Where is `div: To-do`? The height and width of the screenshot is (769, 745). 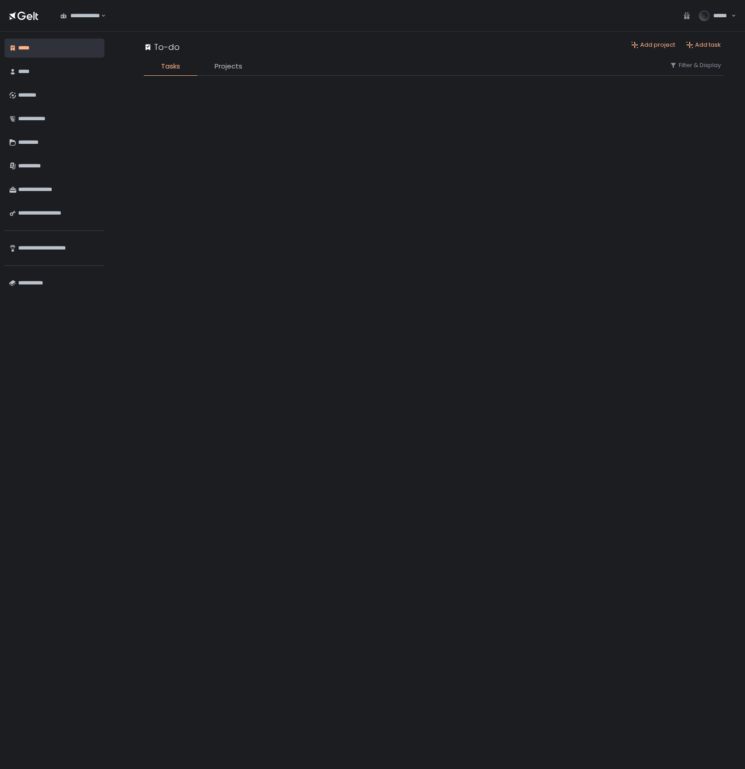
div: To-do is located at coordinates (162, 47).